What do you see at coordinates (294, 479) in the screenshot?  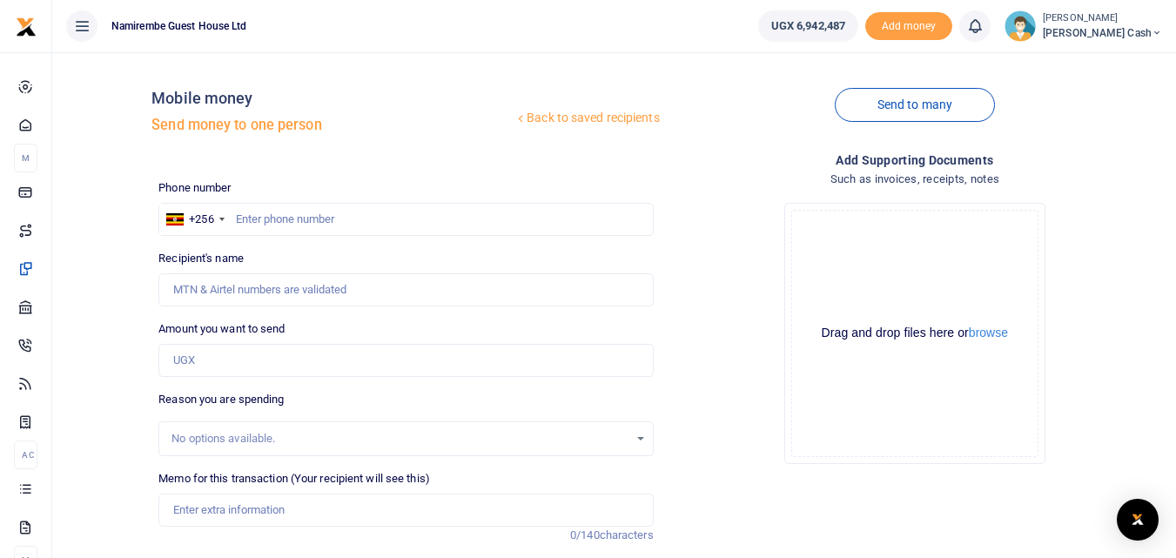 I see `label: Memo for this transaction (Your recipient will see this)` at bounding box center [294, 479].